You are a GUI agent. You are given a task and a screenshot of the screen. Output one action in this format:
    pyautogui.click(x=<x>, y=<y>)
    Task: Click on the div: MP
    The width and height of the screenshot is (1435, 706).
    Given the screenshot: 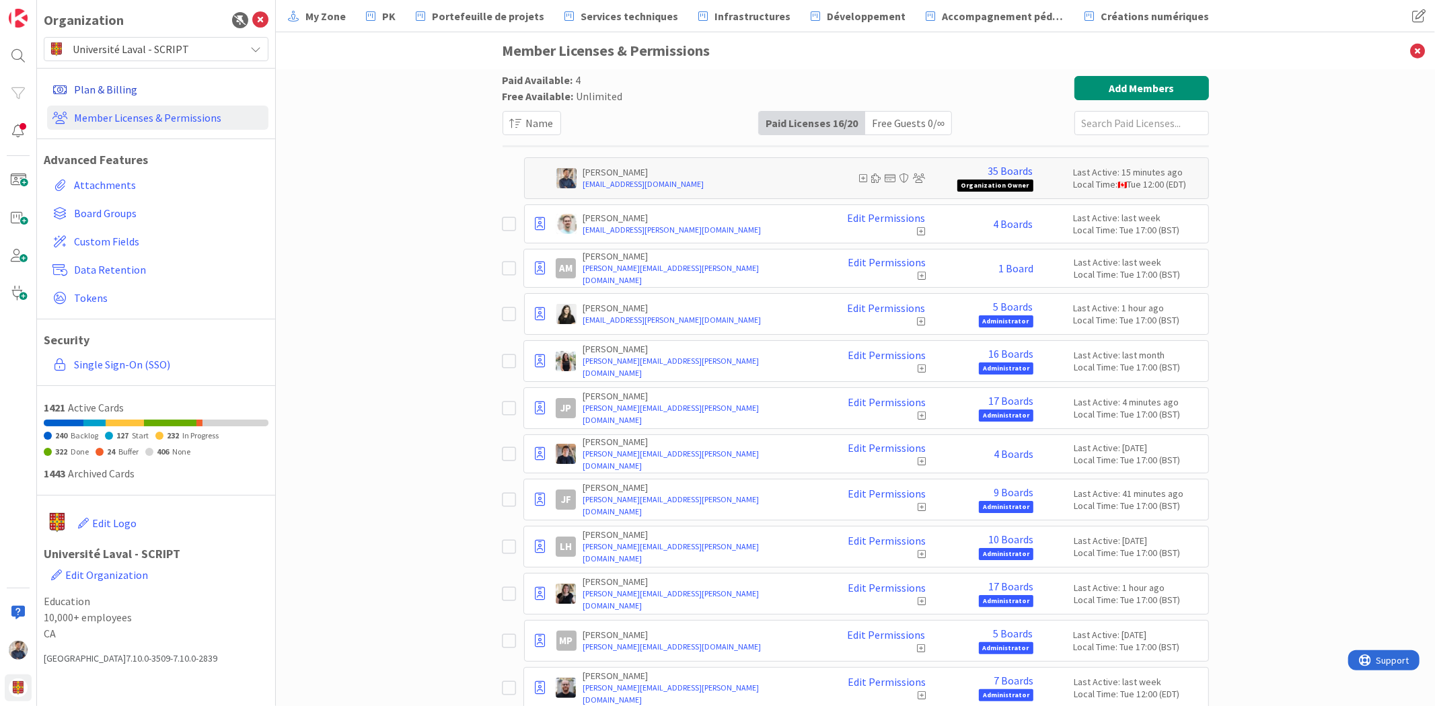 What is the action you would take?
    pyautogui.click(x=566, y=641)
    